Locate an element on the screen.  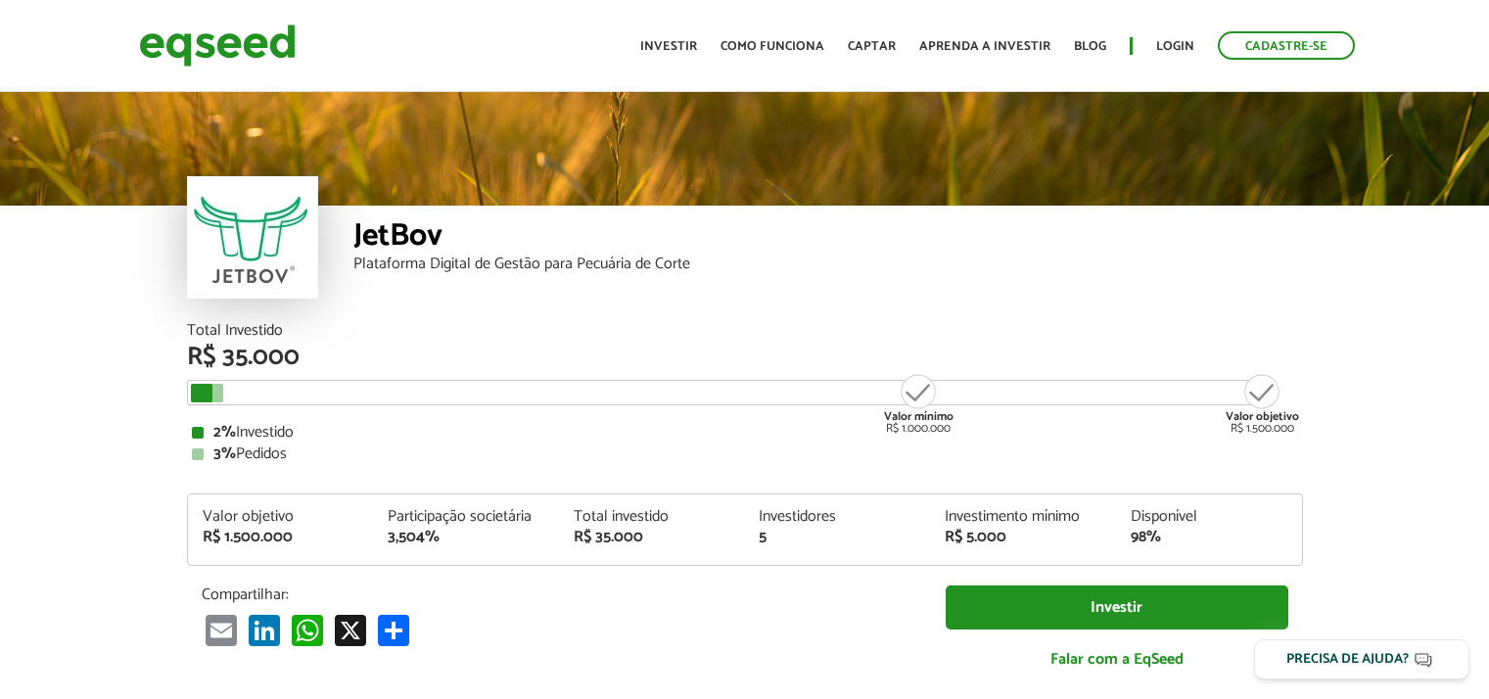
div: Investimento mínimo is located at coordinates (1023, 517).